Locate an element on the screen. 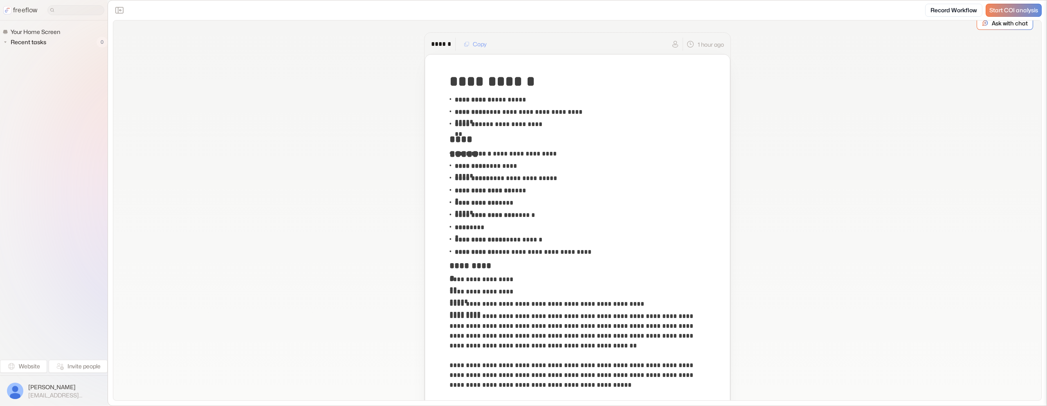  p: freeflow is located at coordinates (25, 10).